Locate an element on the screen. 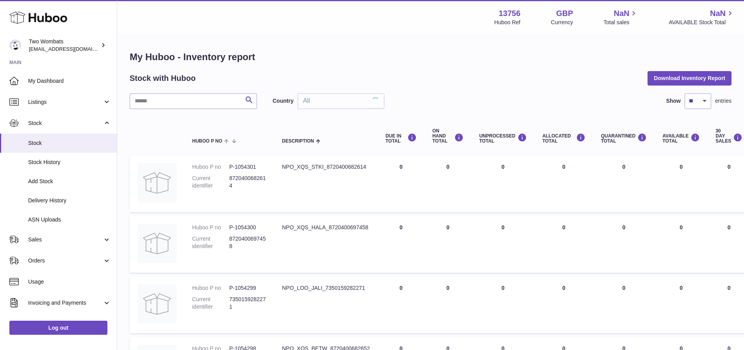 This screenshot has width=744, height=350. div: DUE IN TOTAL is located at coordinates (401, 138).